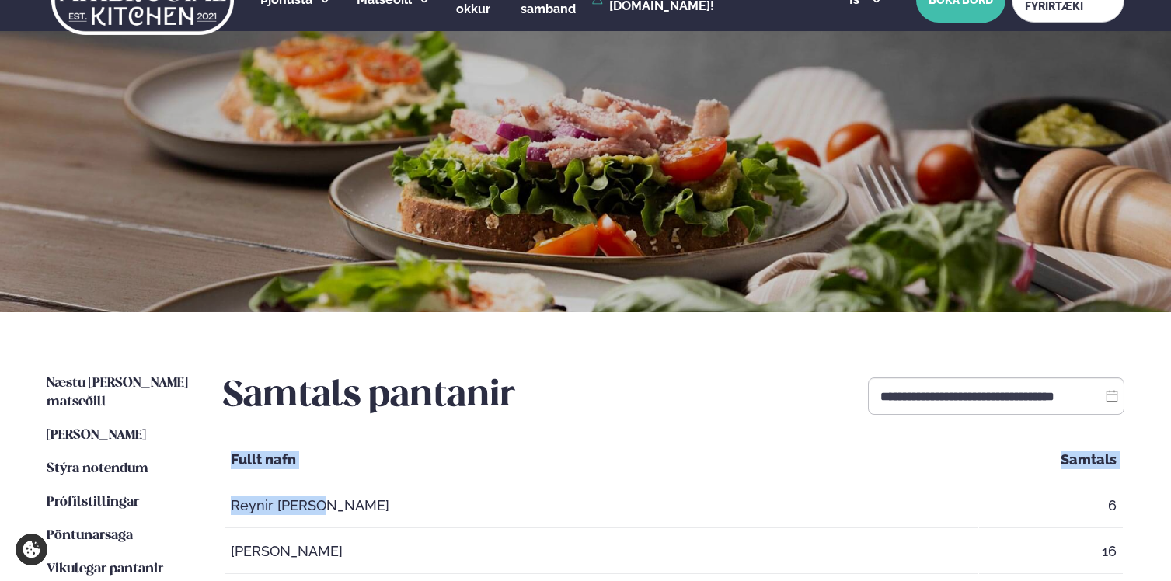  I want to click on td: 16, so click(1050, 552).